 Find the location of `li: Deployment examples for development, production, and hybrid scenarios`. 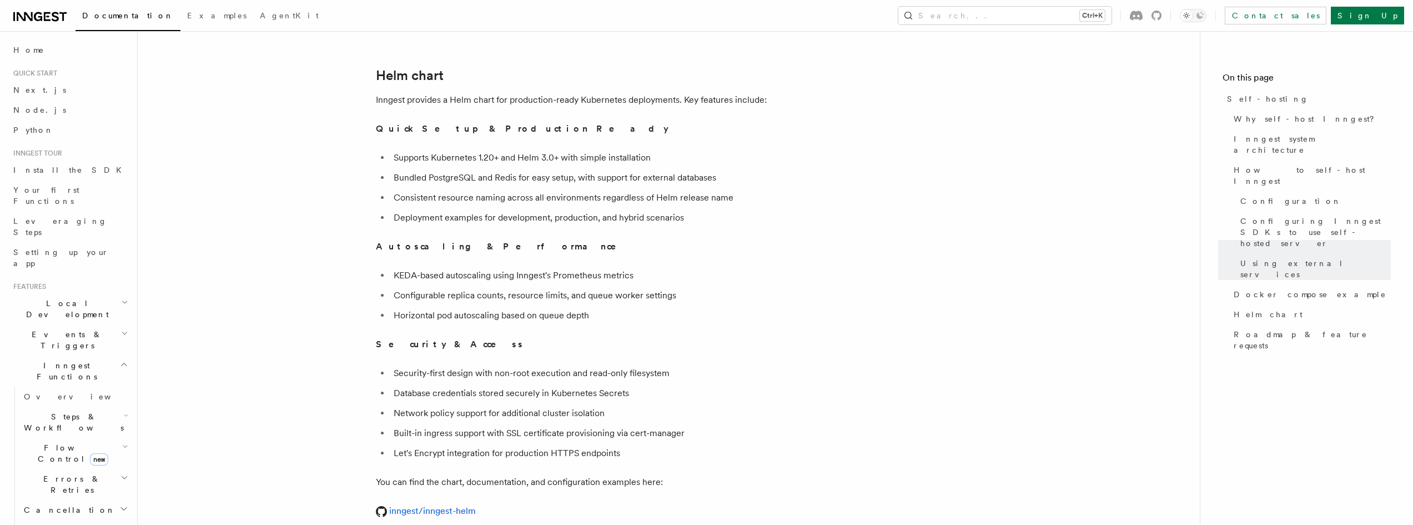

li: Deployment examples for development, production, and hybrid scenarios is located at coordinates (605, 218).